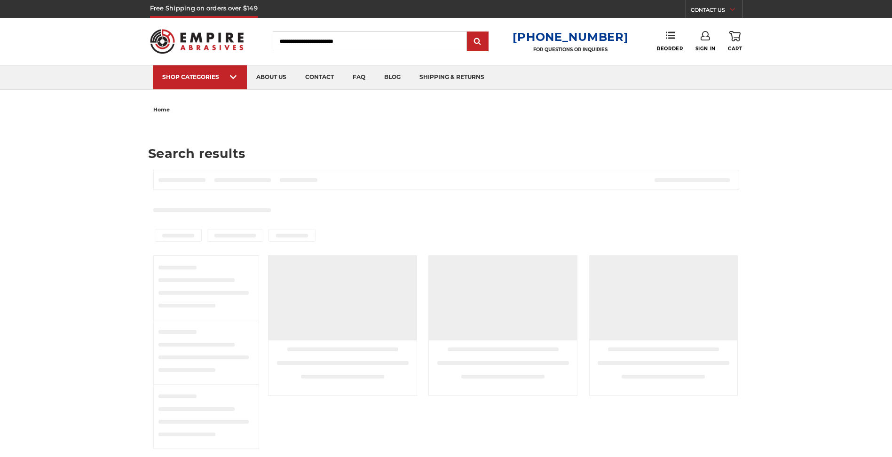 The width and height of the screenshot is (892, 457). Describe the element at coordinates (271, 77) in the screenshot. I see `a: about us` at that location.